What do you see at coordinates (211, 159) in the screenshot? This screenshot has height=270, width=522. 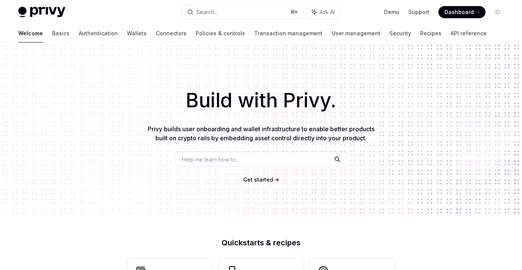 I see `span: Help me learn how to…` at bounding box center [211, 159].